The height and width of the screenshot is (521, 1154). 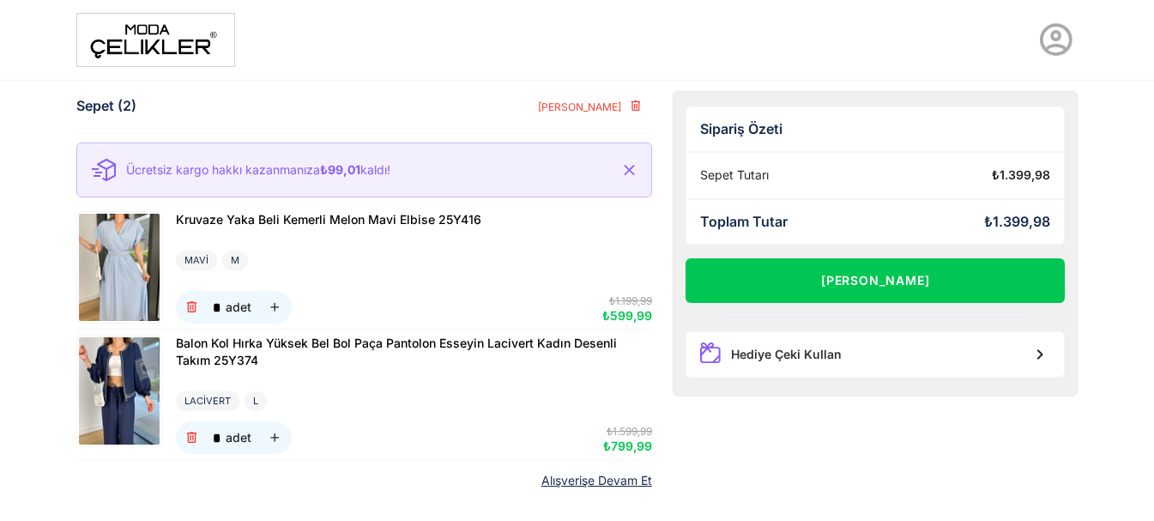 I want to click on span: ₺1.199,99, so click(x=630, y=300).